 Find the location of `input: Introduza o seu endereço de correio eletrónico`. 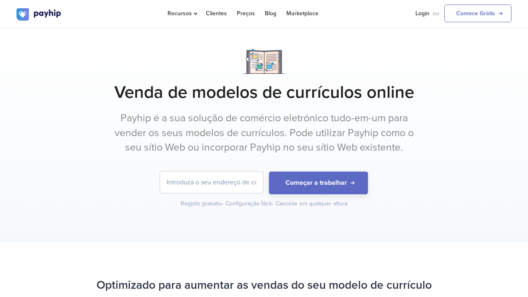

input: Introduza o seu endereço de correio eletrónico is located at coordinates (212, 182).